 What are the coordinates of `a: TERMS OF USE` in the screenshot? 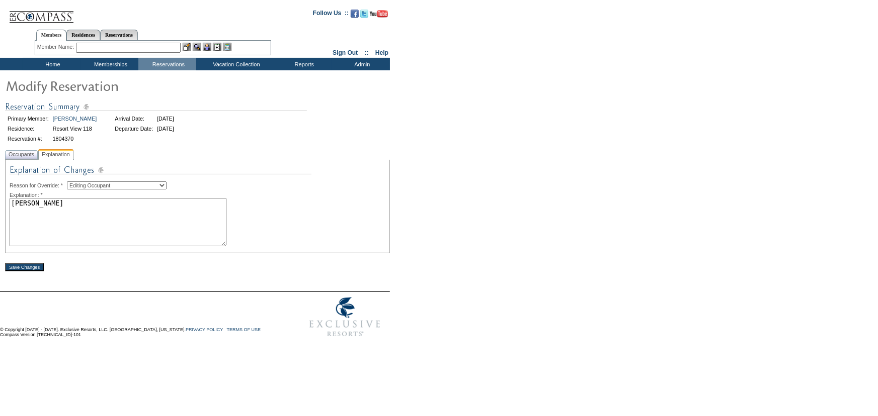 It's located at (244, 330).